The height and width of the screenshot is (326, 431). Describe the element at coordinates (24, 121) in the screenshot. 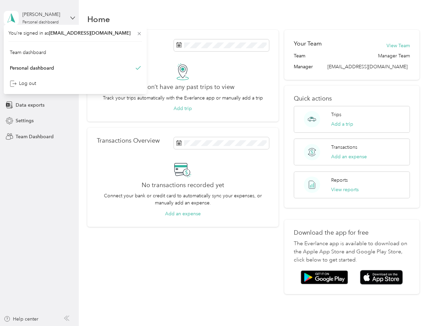

I see `span: Settings` at that location.